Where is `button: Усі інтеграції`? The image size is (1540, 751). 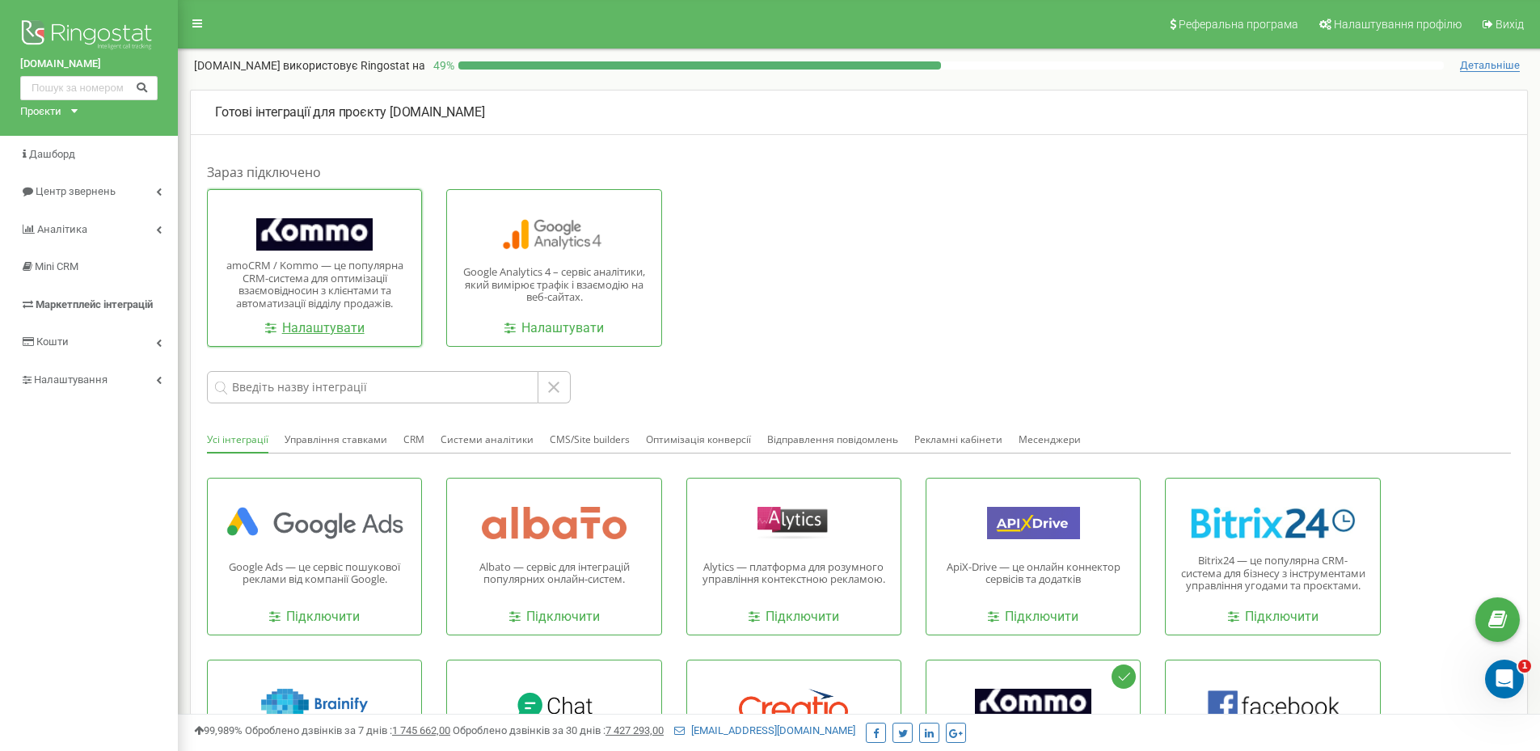
button: Усі інтеграції is located at coordinates (238, 441).